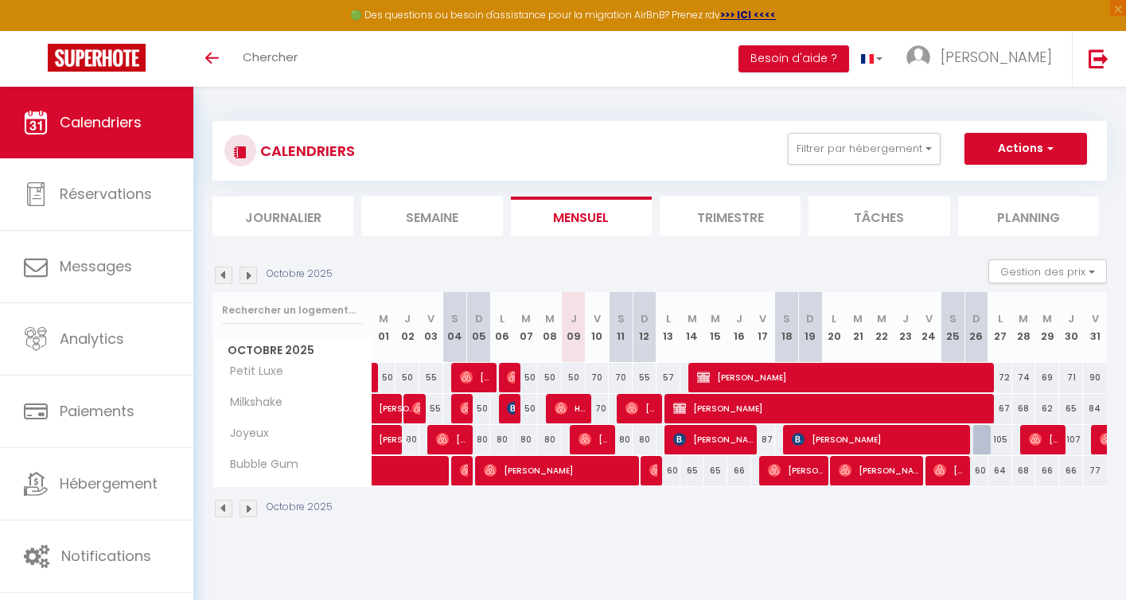 Image resolution: width=1126 pixels, height=600 pixels. Describe the element at coordinates (905, 327) in the screenshot. I see `th: 23` at that location.